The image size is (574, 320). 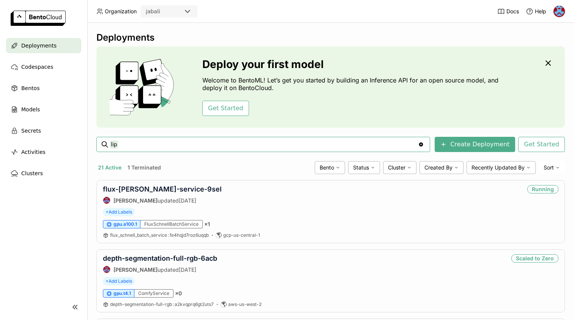 I want to click on div: FluxSchnellBatchService, so click(x=172, y=224).